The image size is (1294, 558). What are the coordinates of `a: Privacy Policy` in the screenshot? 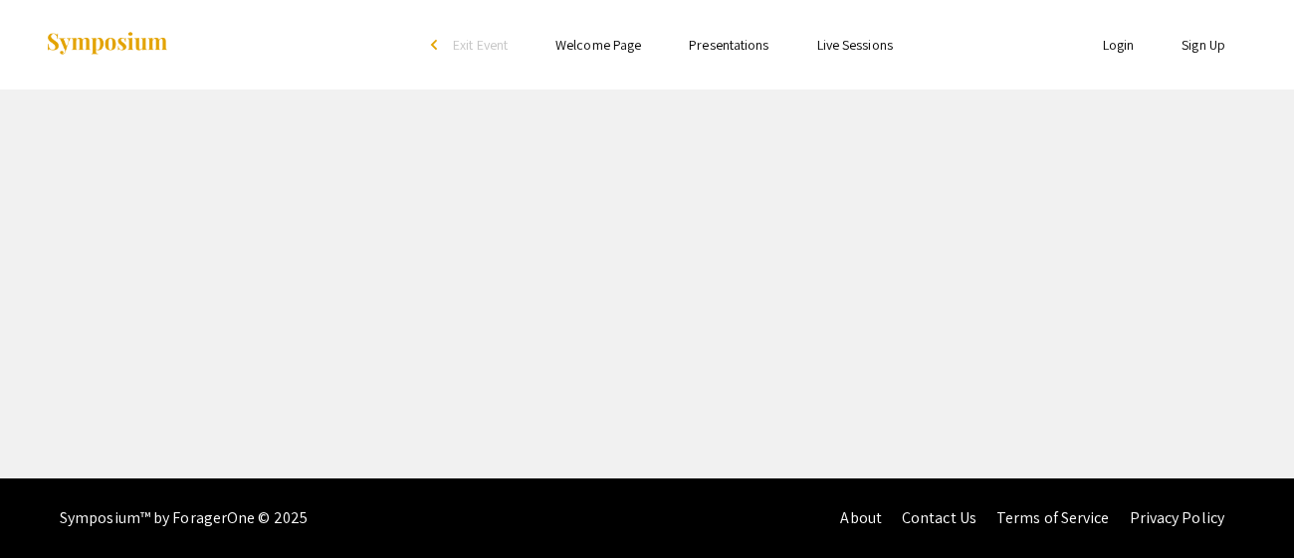 It's located at (1176, 518).